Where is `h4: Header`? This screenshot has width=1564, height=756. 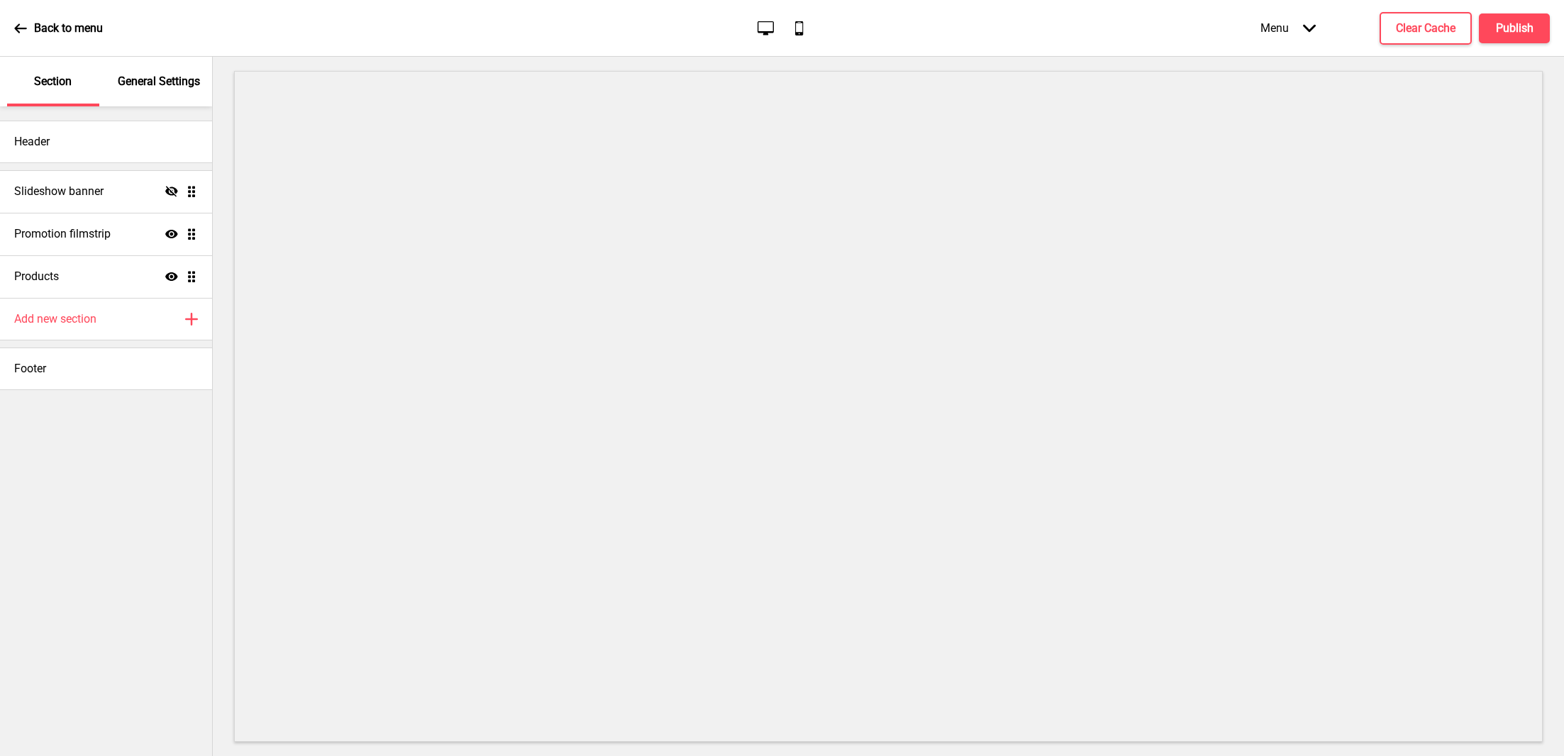
h4: Header is located at coordinates (32, 142).